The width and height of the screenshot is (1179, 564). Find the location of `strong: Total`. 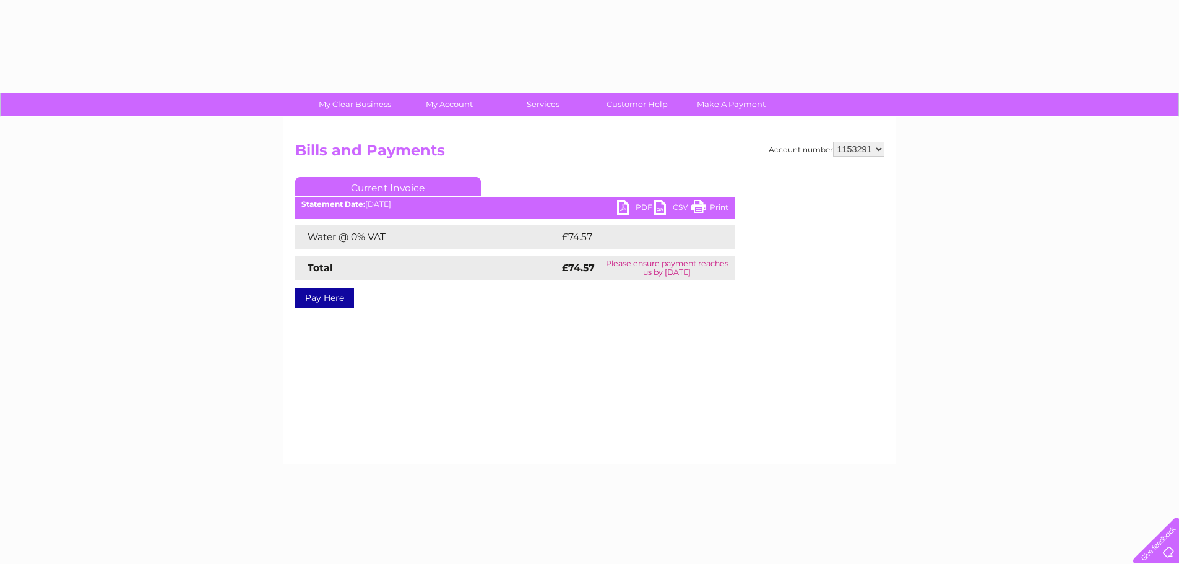

strong: Total is located at coordinates (320, 267).